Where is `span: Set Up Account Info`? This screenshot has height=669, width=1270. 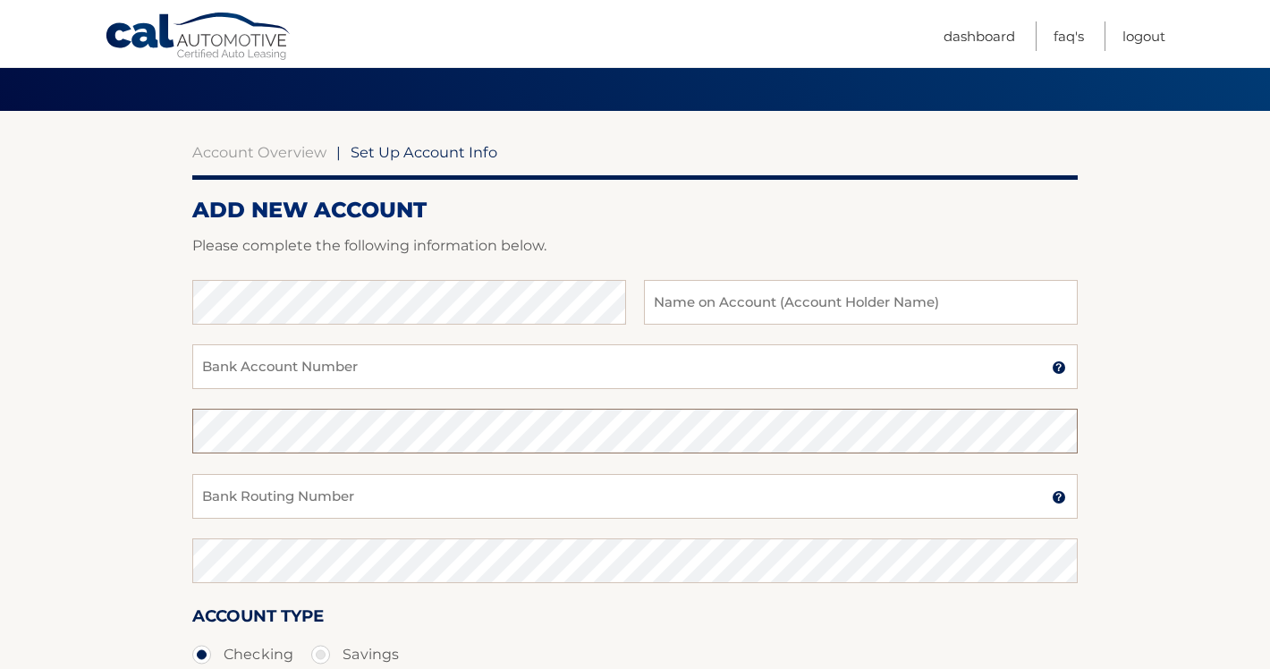 span: Set Up Account Info is located at coordinates (424, 152).